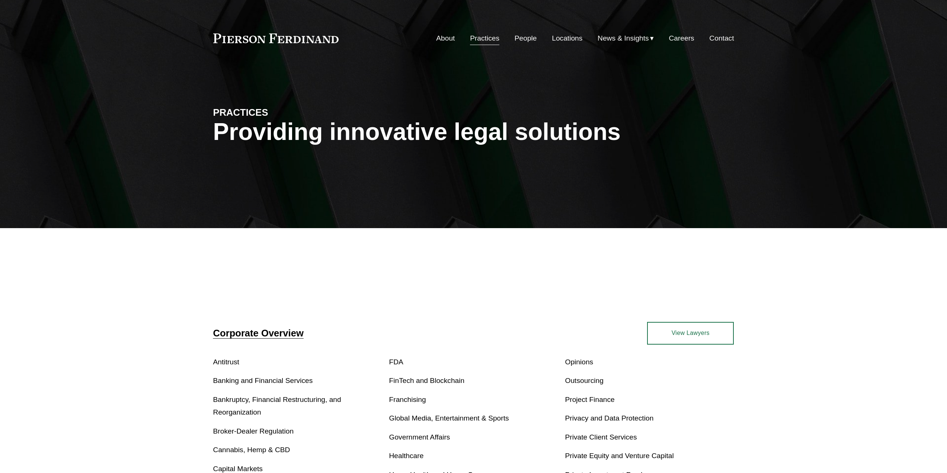  What do you see at coordinates (625, 38) in the screenshot?
I see `a: folder dropdown` at bounding box center [625, 38].